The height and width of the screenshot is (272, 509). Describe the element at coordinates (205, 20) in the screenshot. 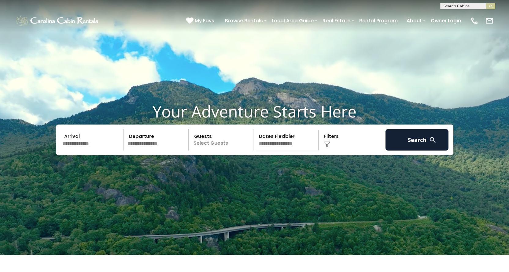

I see `span: My Favs` at that location.